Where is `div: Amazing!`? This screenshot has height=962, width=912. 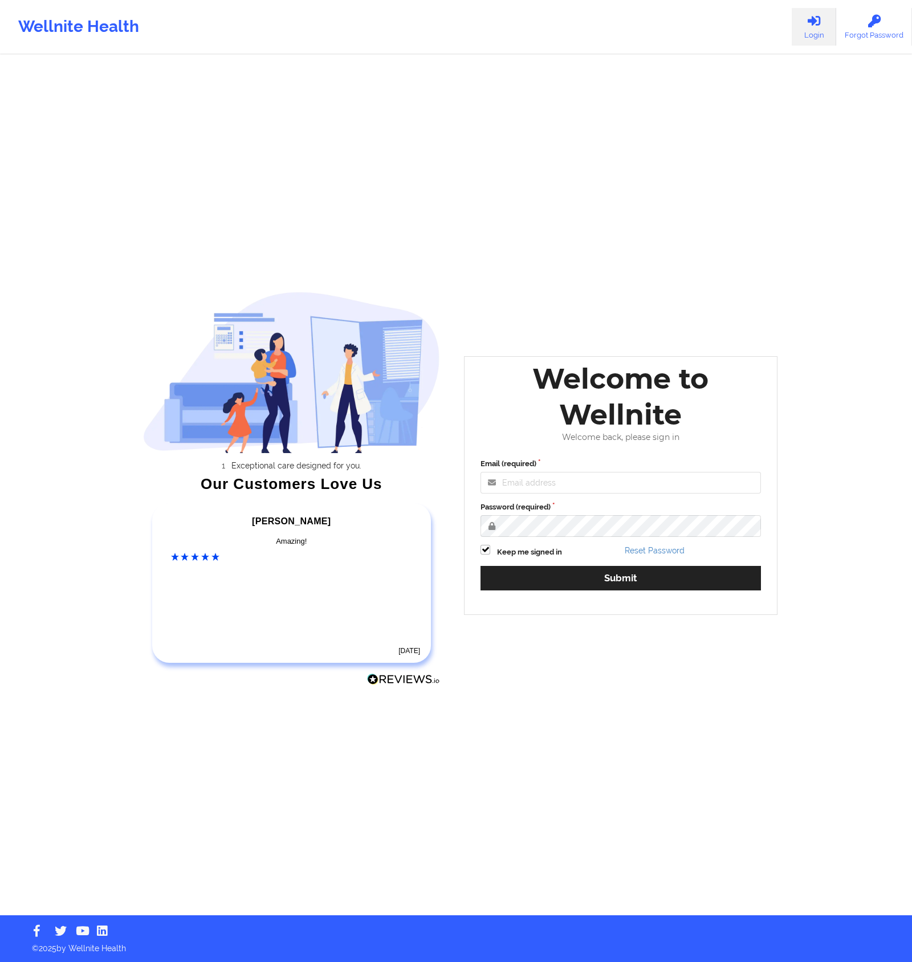
div: Amazing! is located at coordinates (292, 542).